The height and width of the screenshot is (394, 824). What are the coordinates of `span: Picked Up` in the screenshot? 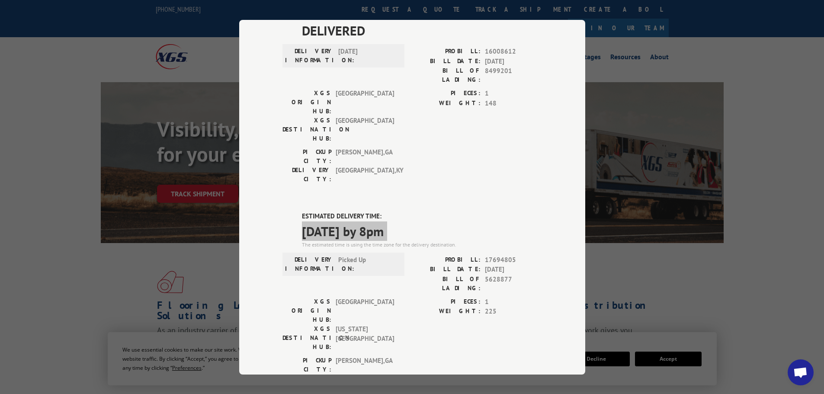 It's located at (367, 264).